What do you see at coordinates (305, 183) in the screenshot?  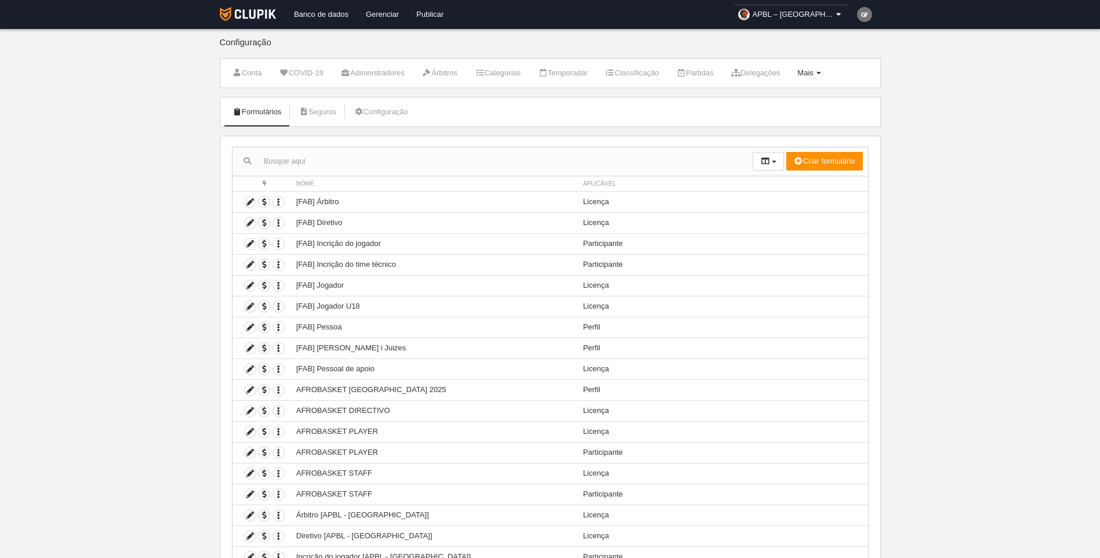 I see `span: Nome` at bounding box center [305, 183].